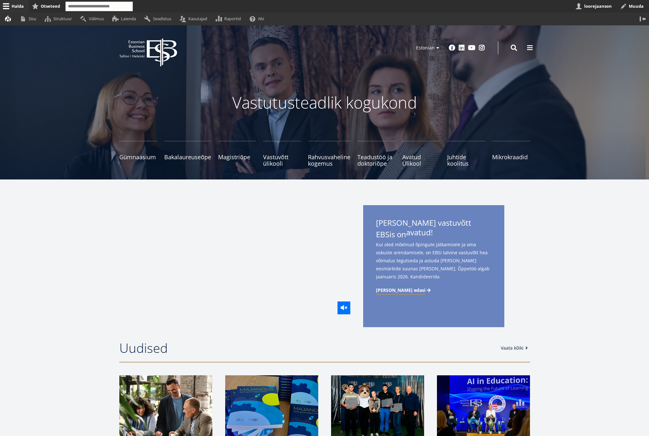  What do you see at coordinates (125, 19) in the screenshot?
I see `a: Laienda` at bounding box center [125, 19].